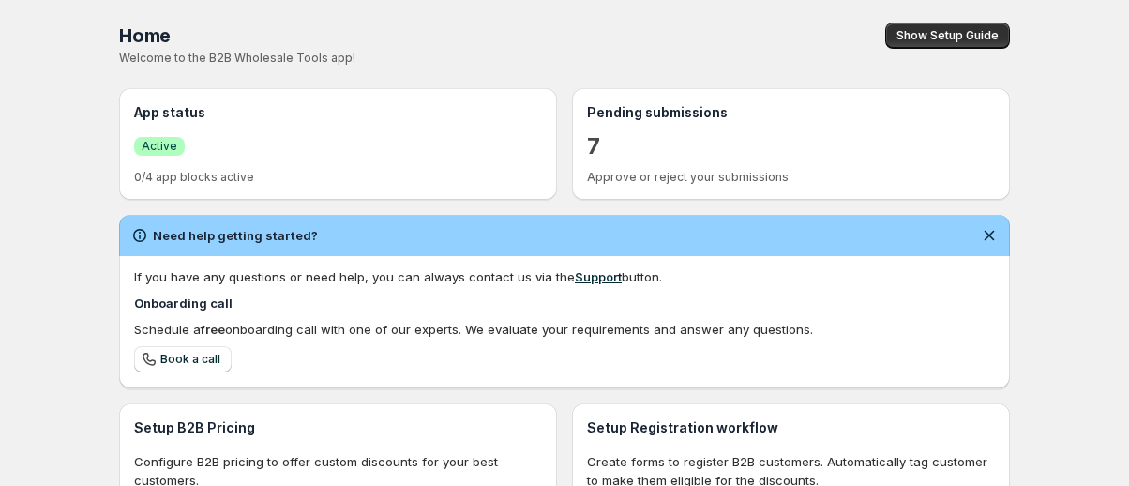 The image size is (1129, 486). I want to click on h3: Pending submissions, so click(790, 113).